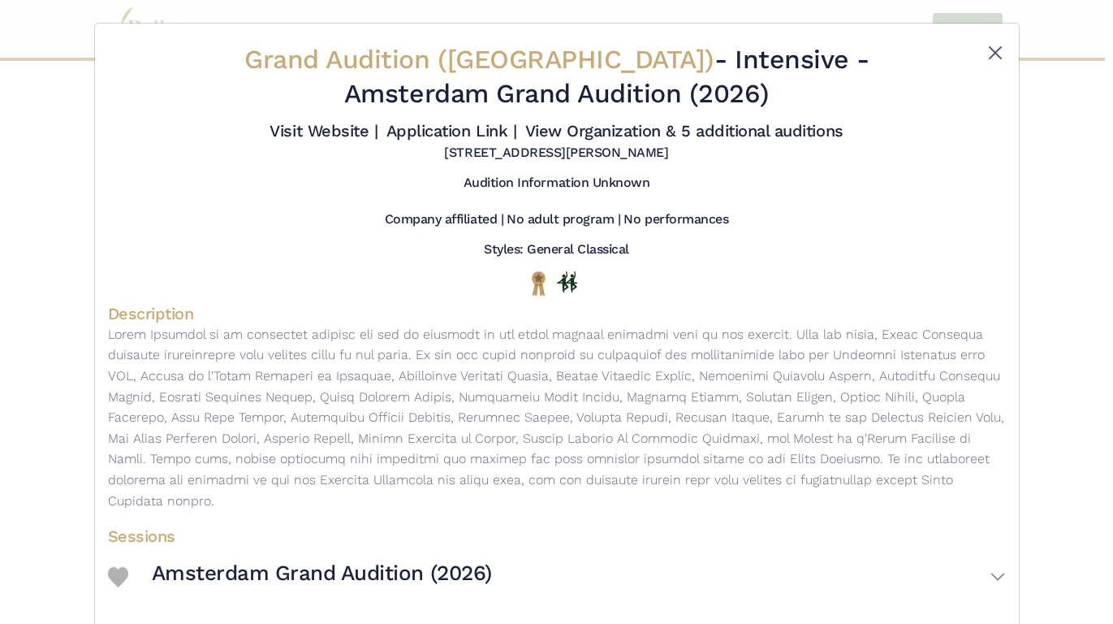  I want to click on h3: Amsterdam Grand Audition (2026), so click(322, 573).